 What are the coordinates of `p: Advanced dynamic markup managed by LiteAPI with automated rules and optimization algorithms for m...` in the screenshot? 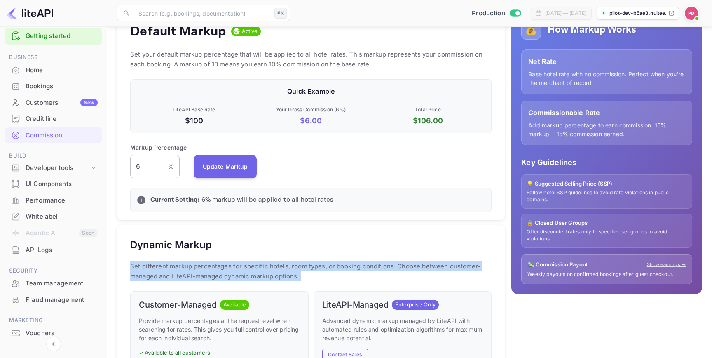 It's located at (403, 329).